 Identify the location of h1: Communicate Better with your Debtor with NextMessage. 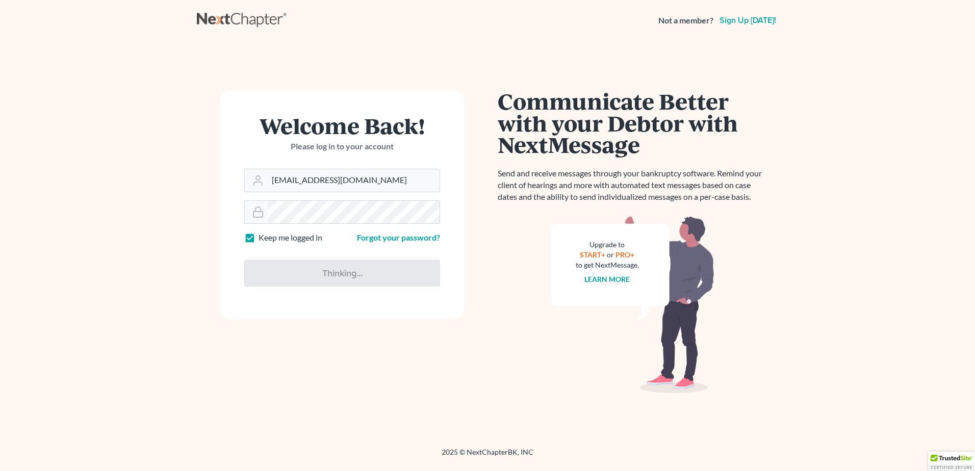
(633, 123).